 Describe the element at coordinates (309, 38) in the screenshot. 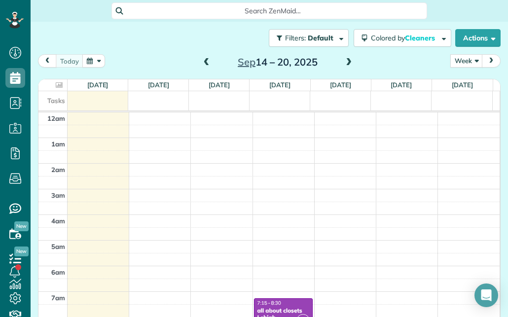

I see `button: Filters: Default` at that location.